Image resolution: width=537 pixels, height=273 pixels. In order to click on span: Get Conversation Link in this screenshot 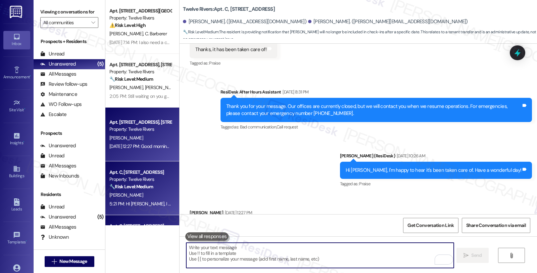, I will do `click(431, 225)`.